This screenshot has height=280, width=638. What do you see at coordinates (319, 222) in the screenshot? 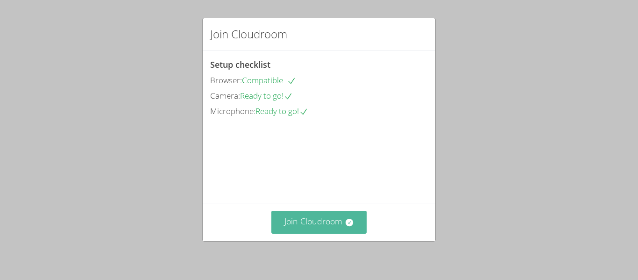
I see `button: Join Cloudroom` at bounding box center [319, 222].